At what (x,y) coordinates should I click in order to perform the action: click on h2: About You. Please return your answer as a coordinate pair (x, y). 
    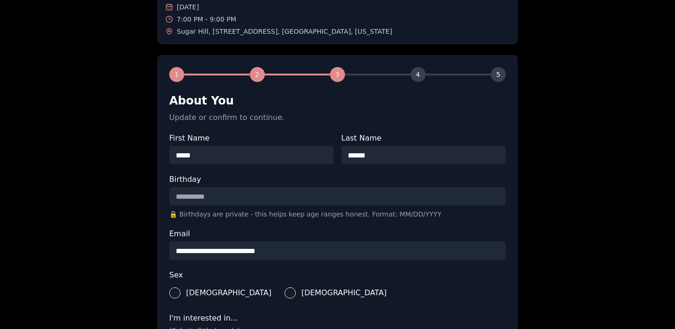
    Looking at the image, I should click on (337, 101).